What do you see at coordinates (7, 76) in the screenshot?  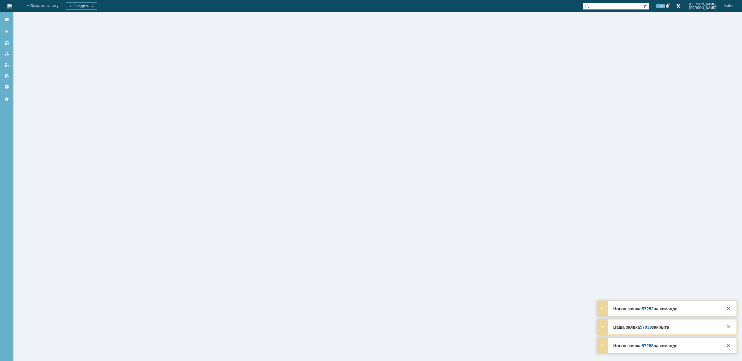 I see `a: Мои согласования` at bounding box center [7, 76].